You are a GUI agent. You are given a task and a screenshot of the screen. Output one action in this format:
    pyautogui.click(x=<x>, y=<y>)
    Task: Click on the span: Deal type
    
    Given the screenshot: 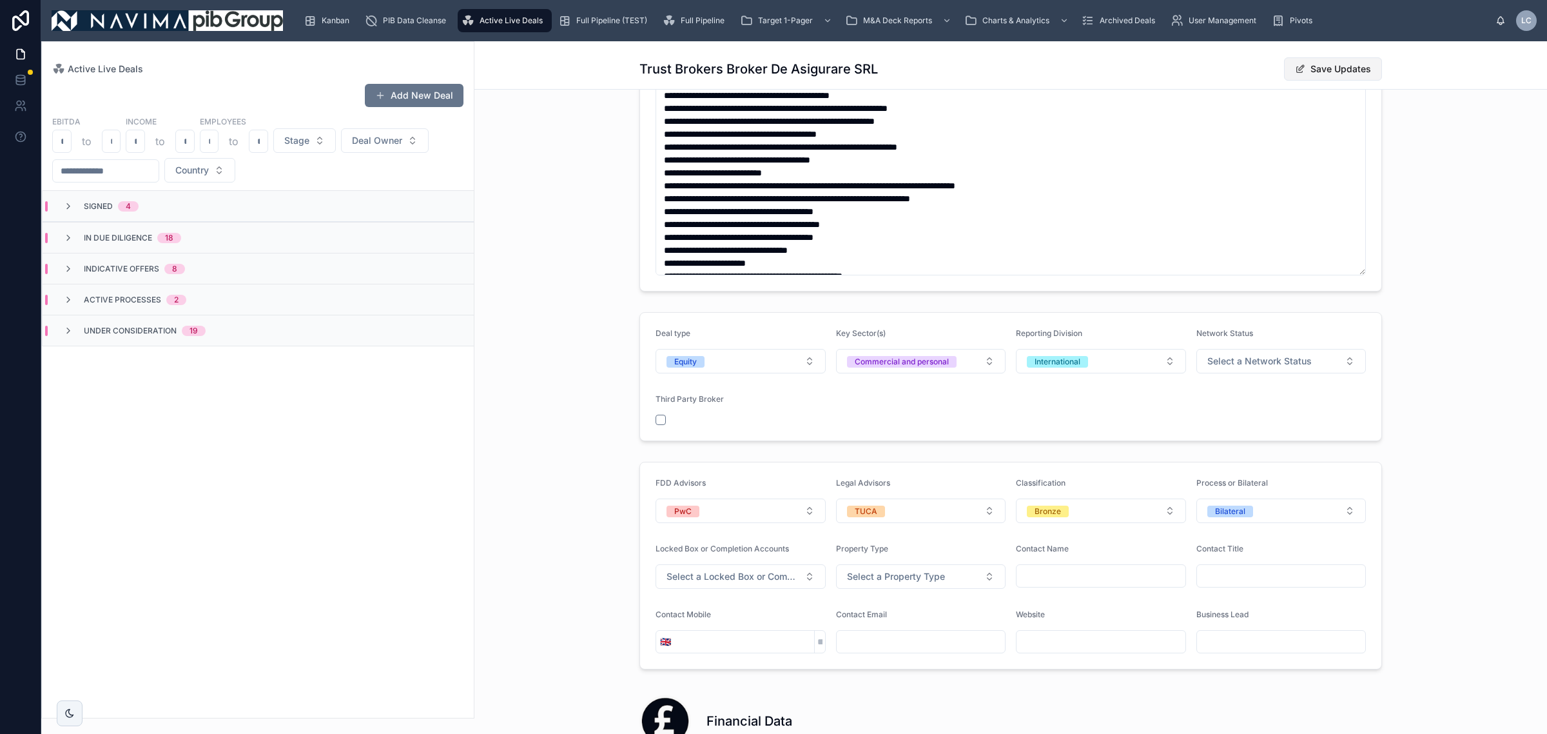 What is the action you would take?
    pyautogui.click(x=673, y=333)
    